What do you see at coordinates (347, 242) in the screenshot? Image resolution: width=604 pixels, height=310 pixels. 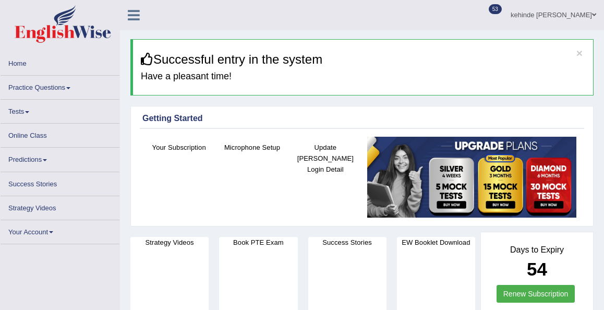 I see `h4: Success Stories` at bounding box center [347, 242].